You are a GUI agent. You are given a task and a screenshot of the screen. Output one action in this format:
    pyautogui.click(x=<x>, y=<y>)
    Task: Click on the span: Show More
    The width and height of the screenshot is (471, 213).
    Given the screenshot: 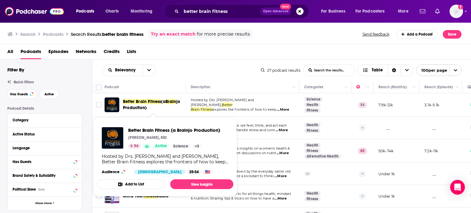 What is the action you would take?
    pyautogui.click(x=44, y=203)
    